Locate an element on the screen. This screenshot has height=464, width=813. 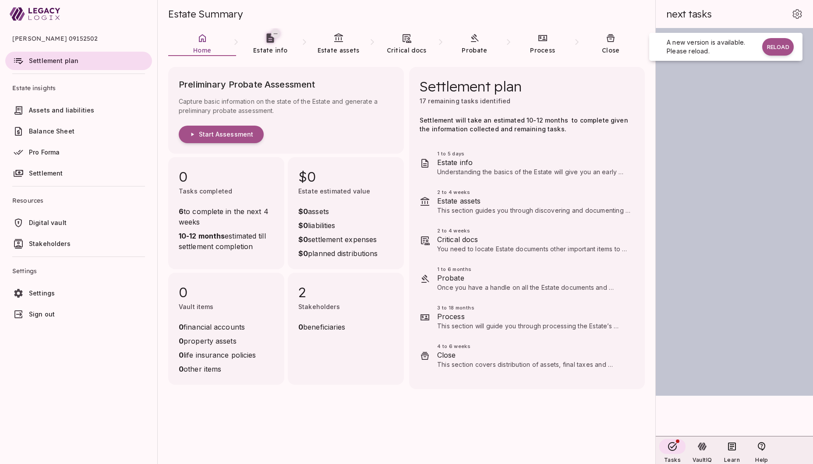
span: Resources is located at coordinates (78, 201).